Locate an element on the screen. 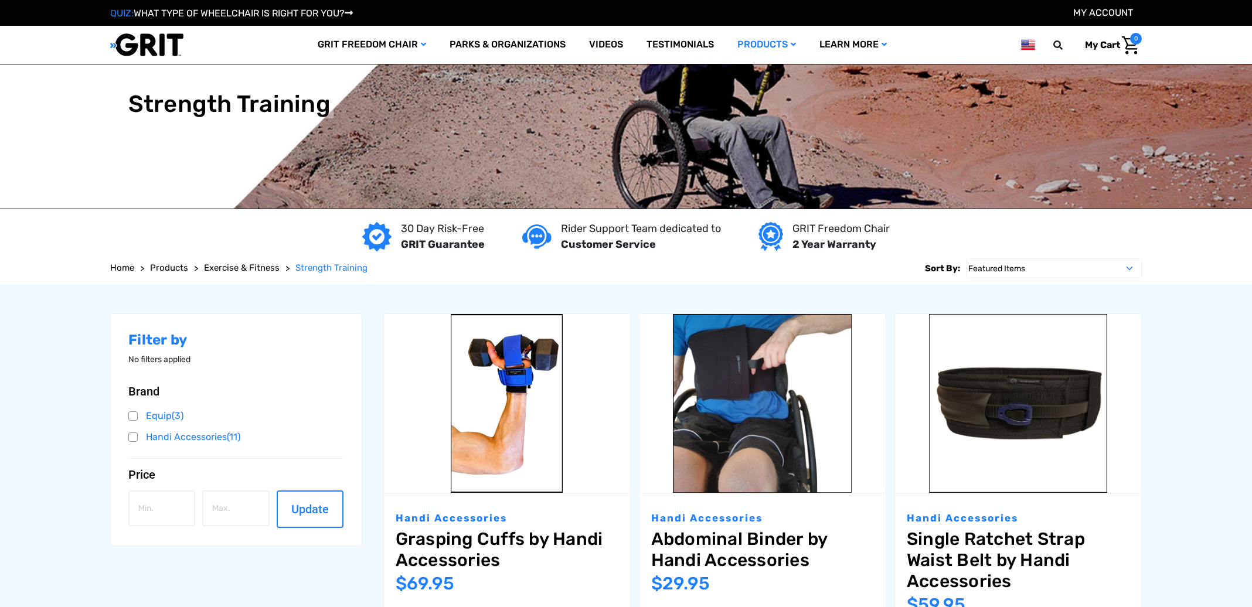  a: QUIZ:WHAT TYPE OF WHEELCHAIR IS RIGHT FOR YOU? is located at coordinates (232, 13).